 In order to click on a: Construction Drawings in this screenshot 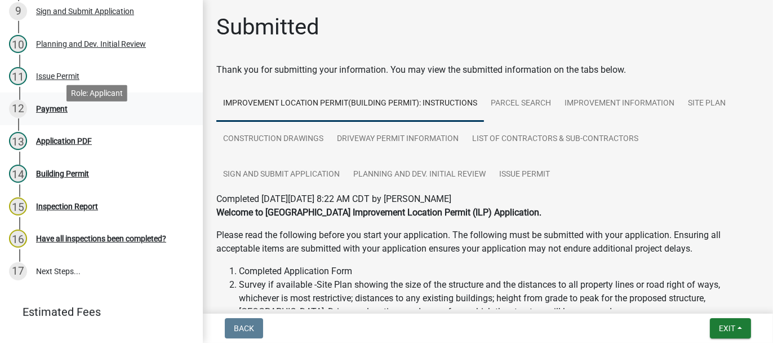, I will do `click(273, 139)`.